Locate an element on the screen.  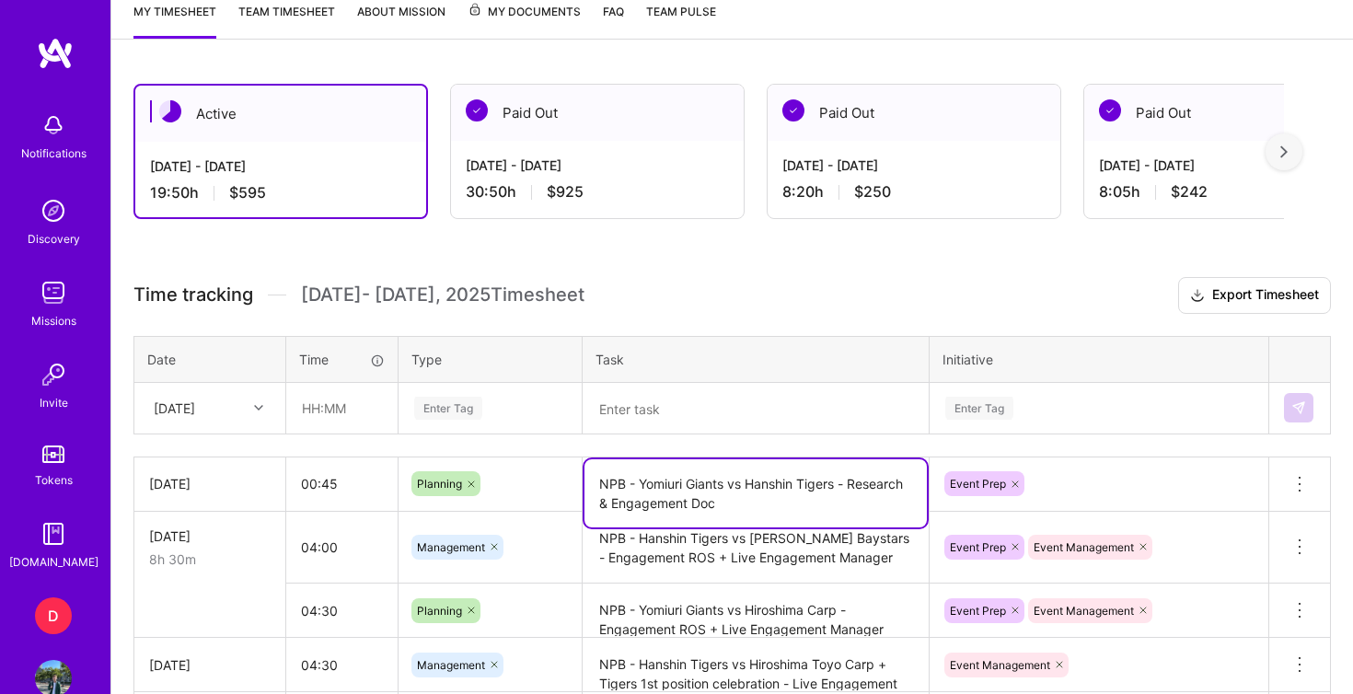
th: Task is located at coordinates (756, 359).